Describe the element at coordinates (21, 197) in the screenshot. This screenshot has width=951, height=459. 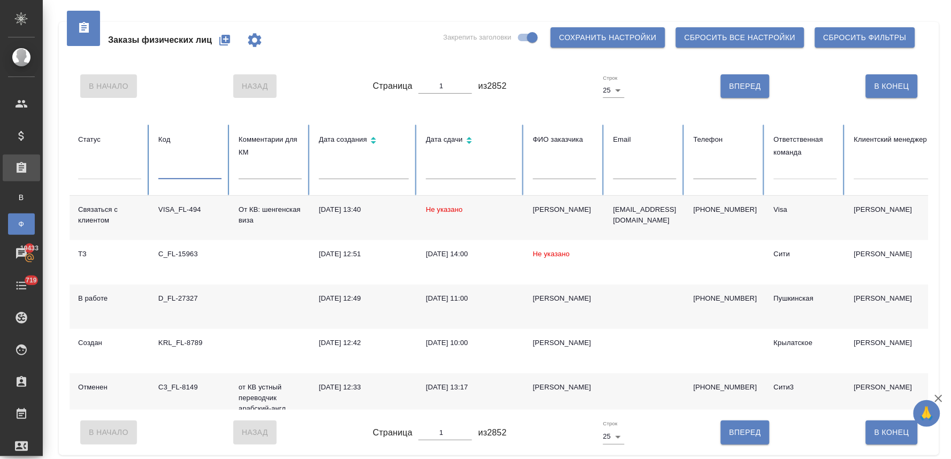
I see `a: В` at that location.